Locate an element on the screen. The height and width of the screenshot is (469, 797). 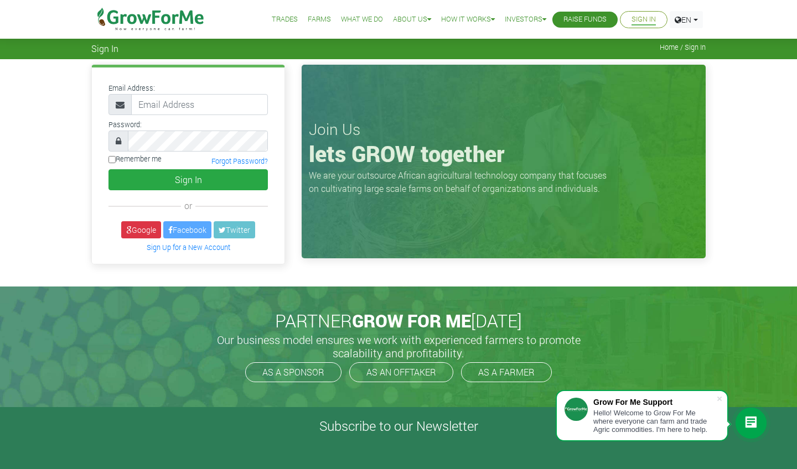
a: AS A FARMER is located at coordinates (506, 372).